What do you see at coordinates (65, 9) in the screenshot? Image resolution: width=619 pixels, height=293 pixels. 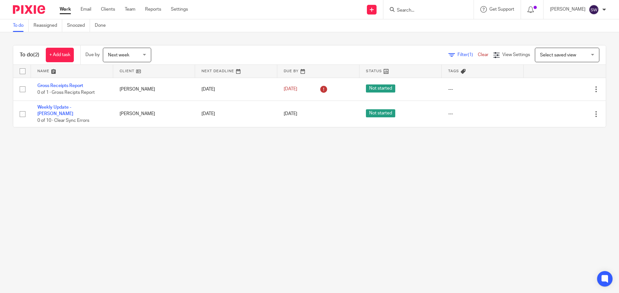 I see `a: Work` at bounding box center [65, 9].